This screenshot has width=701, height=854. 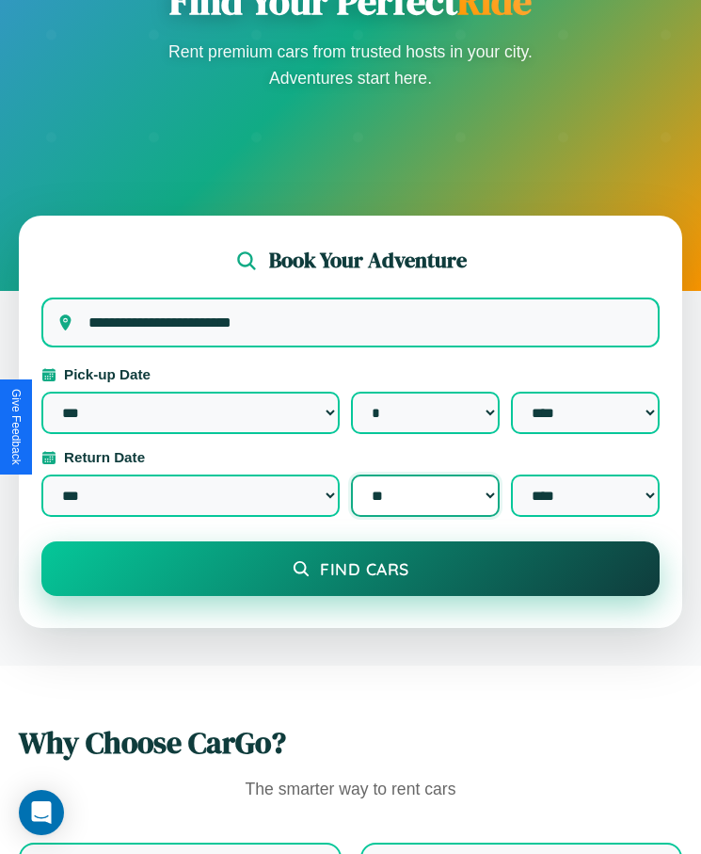 What do you see at coordinates (41, 812) in the screenshot?
I see `div: Open Intercom Messenger` at bounding box center [41, 812].